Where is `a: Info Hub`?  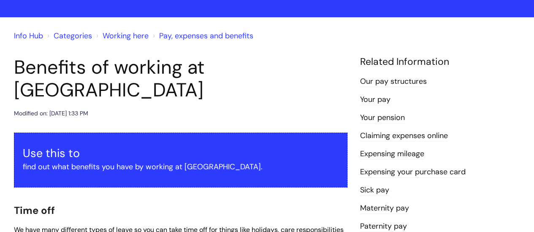
a: Info Hub is located at coordinates (28, 36).